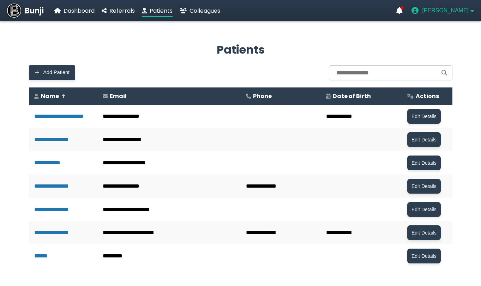 This screenshot has width=481, height=286. What do you see at coordinates (157, 11) in the screenshot?
I see `a: Patients` at bounding box center [157, 11].